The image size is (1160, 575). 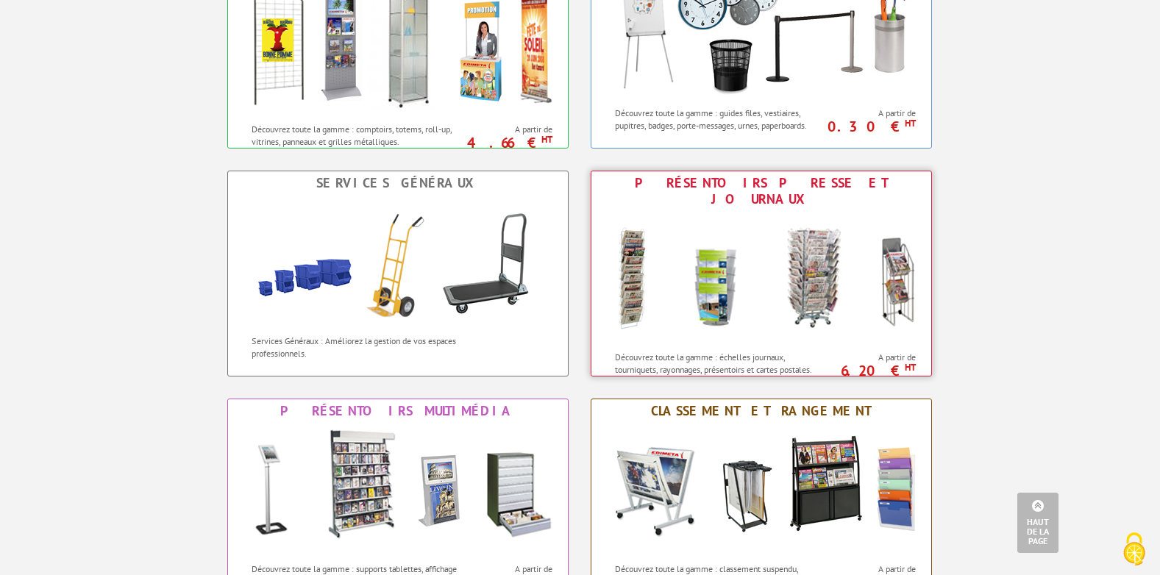 What do you see at coordinates (1134, 549) in the screenshot?
I see `img: Cookies (fenêtre modale)` at bounding box center [1134, 549].